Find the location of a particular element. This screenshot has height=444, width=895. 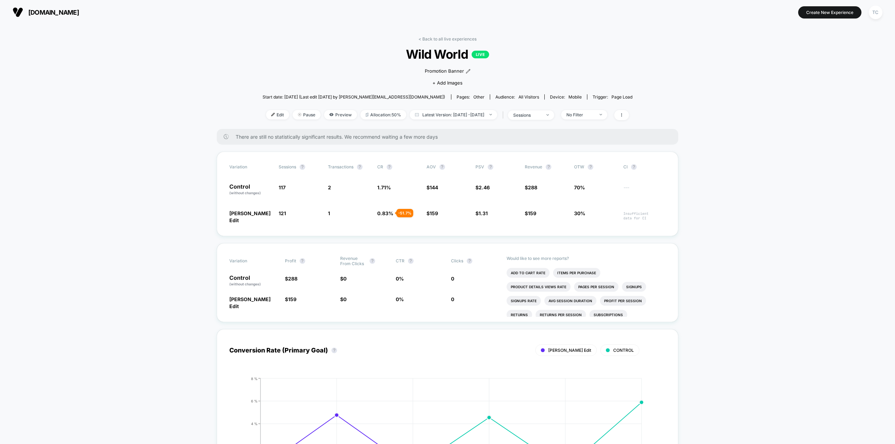

span: Insufficient data for CI is located at coordinates (644, 217).